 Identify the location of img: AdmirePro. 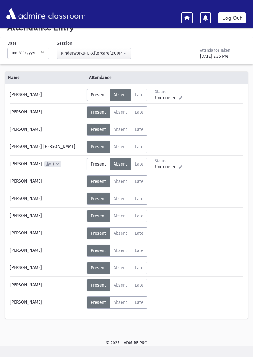
(26, 14).